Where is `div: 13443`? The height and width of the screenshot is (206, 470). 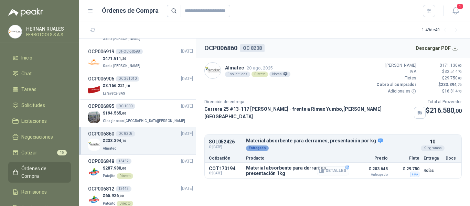
div: 13443 is located at coordinates (124, 189).